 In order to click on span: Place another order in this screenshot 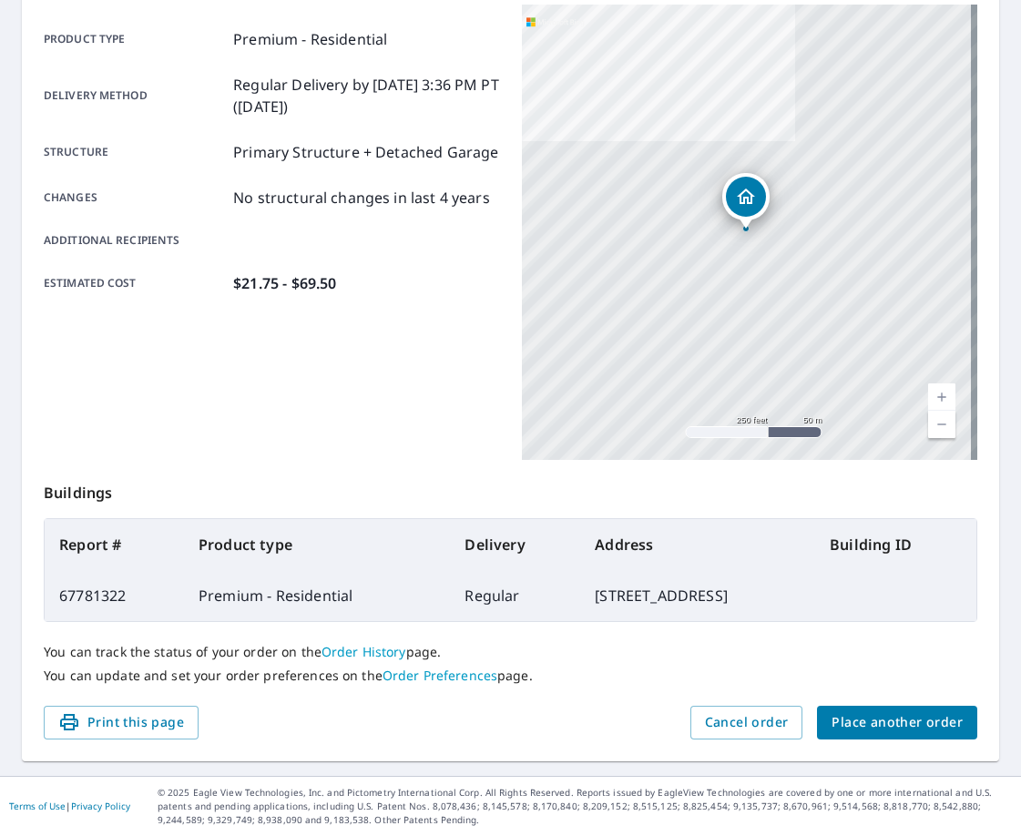, I will do `click(897, 722)`.